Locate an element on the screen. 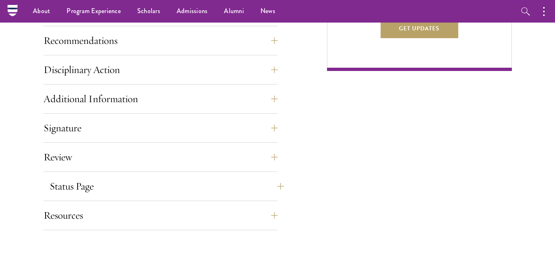 The image size is (555, 263). button: Signature is located at coordinates (161, 128).